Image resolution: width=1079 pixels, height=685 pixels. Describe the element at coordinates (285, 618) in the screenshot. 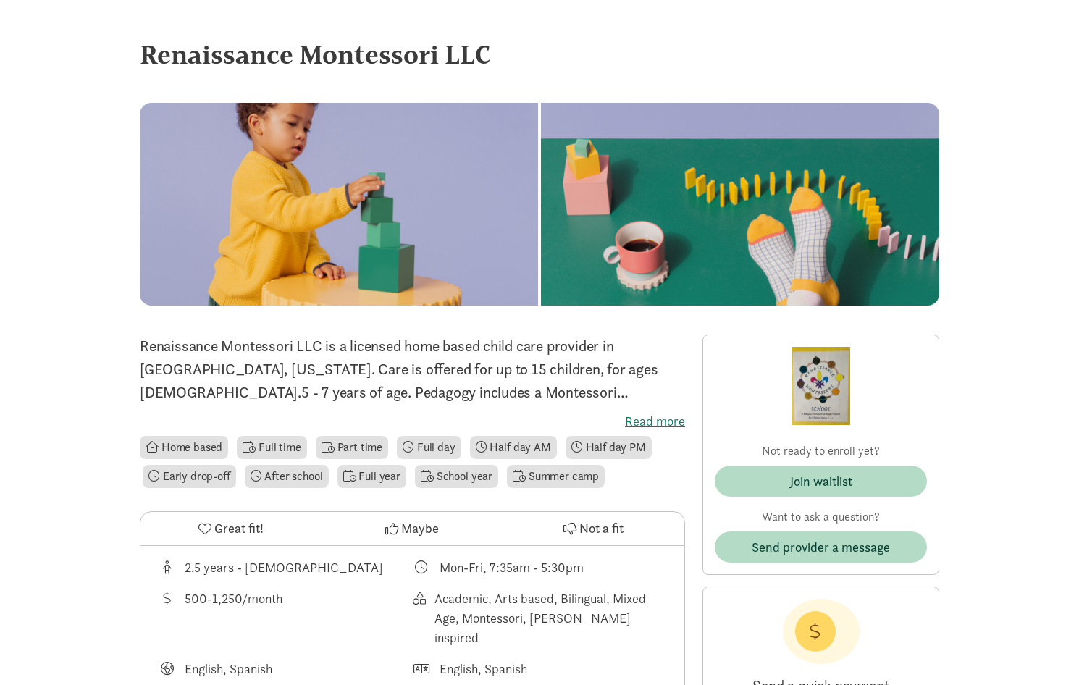

I see `div: Average tuition for this program` at that location.